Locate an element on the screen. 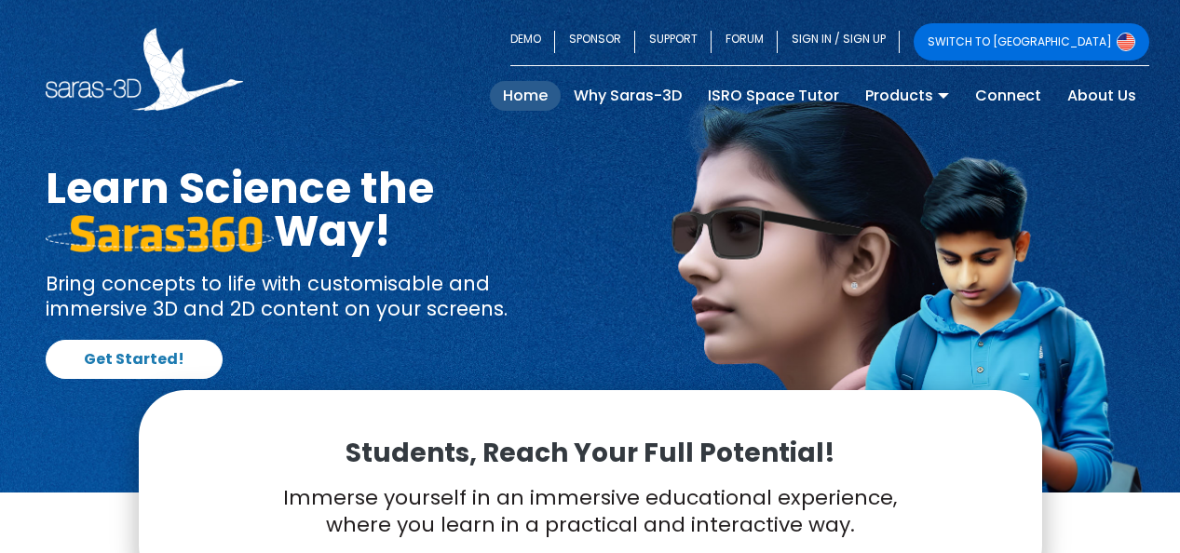 The height and width of the screenshot is (553, 1180). a: Products is located at coordinates (907, 96).